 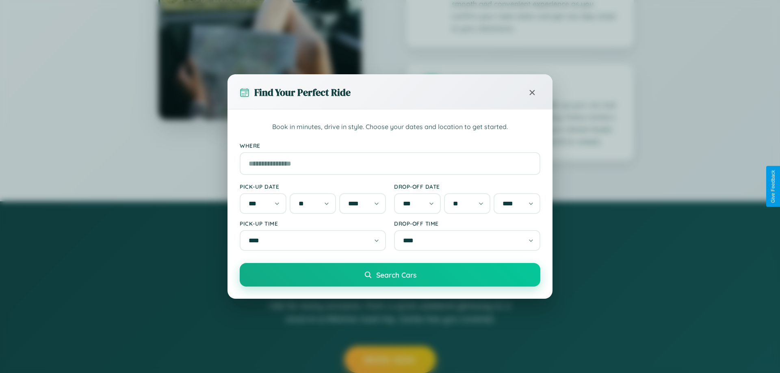 What do you see at coordinates (396, 275) in the screenshot?
I see `span: Search Cars` at bounding box center [396, 275].